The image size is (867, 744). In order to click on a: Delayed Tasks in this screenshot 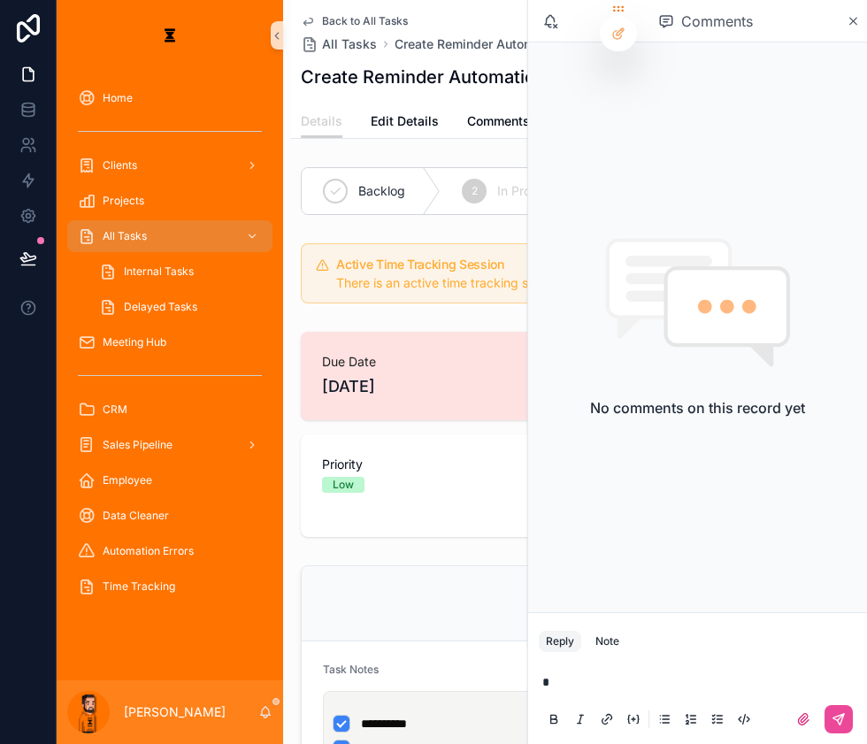, I will do `click(181, 307)`.